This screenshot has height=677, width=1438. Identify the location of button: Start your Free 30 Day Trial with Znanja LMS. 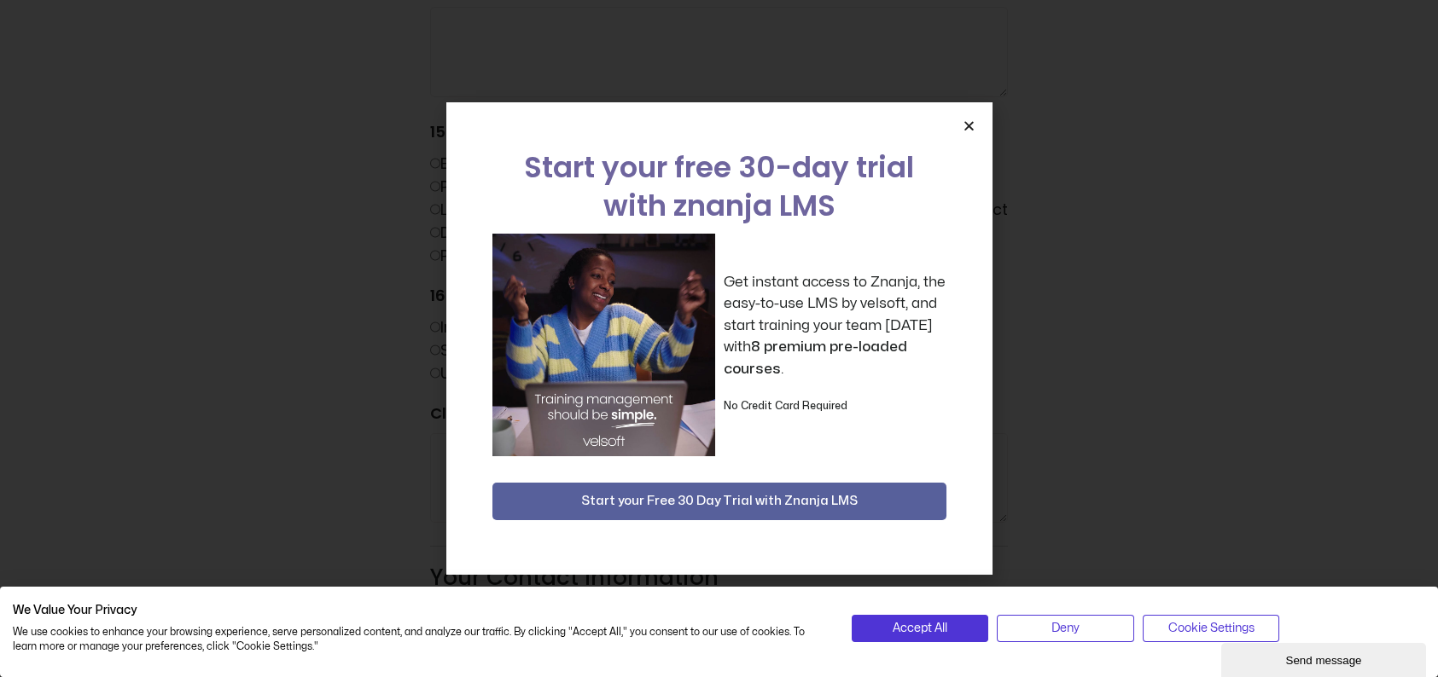
(719, 502).